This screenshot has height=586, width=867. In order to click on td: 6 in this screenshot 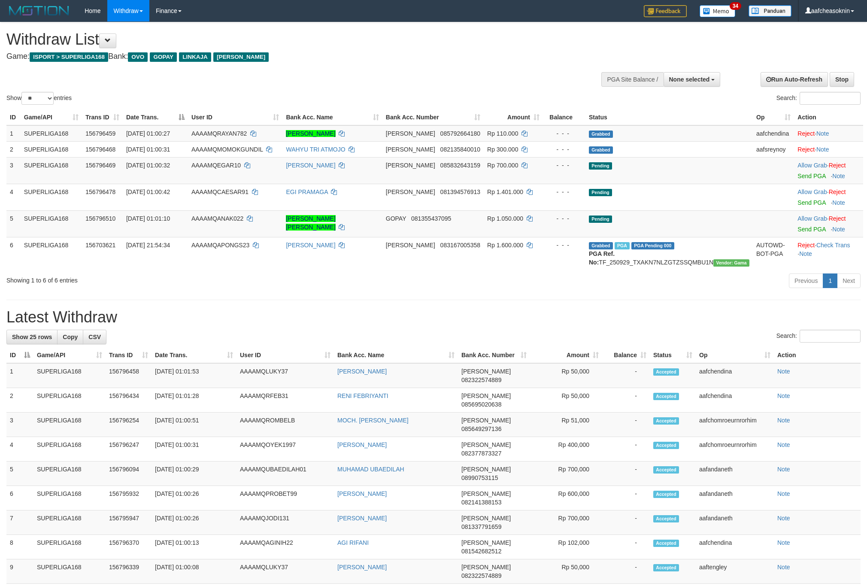, I will do `click(13, 253)`.